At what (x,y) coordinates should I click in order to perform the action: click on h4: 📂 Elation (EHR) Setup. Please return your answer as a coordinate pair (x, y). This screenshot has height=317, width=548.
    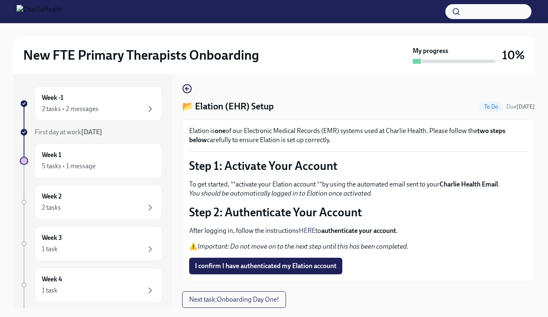
    Looking at the image, I should click on (228, 106).